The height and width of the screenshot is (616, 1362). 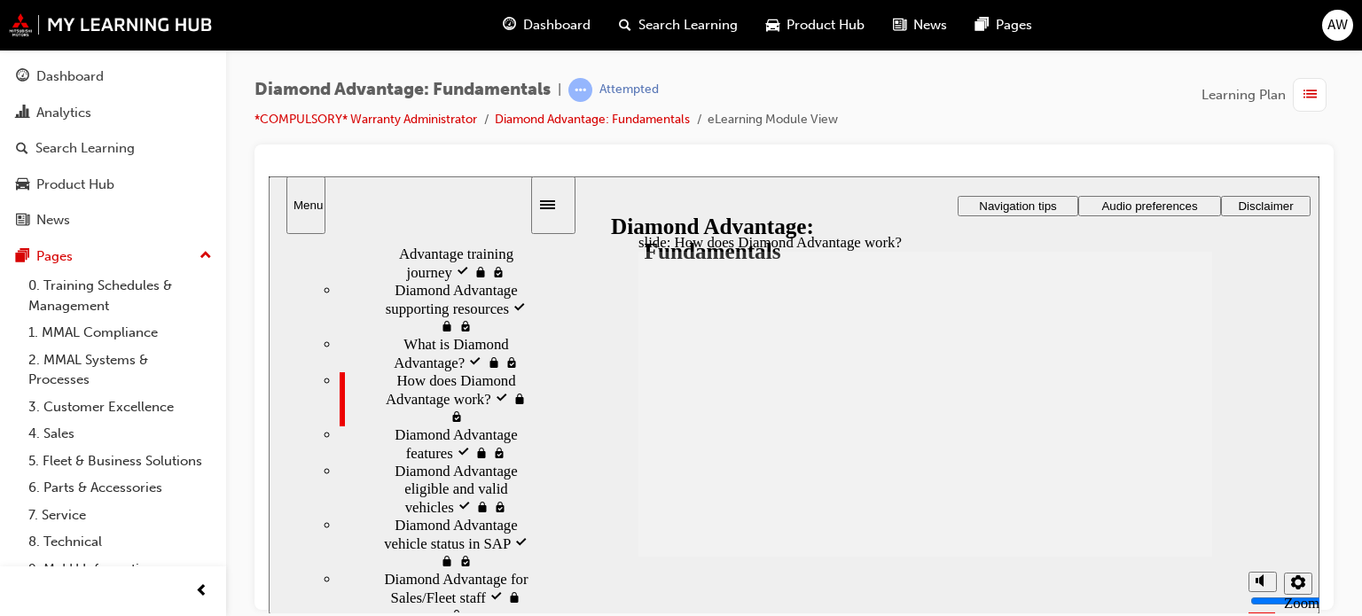 I want to click on span: pages-icon, so click(x=22, y=257).